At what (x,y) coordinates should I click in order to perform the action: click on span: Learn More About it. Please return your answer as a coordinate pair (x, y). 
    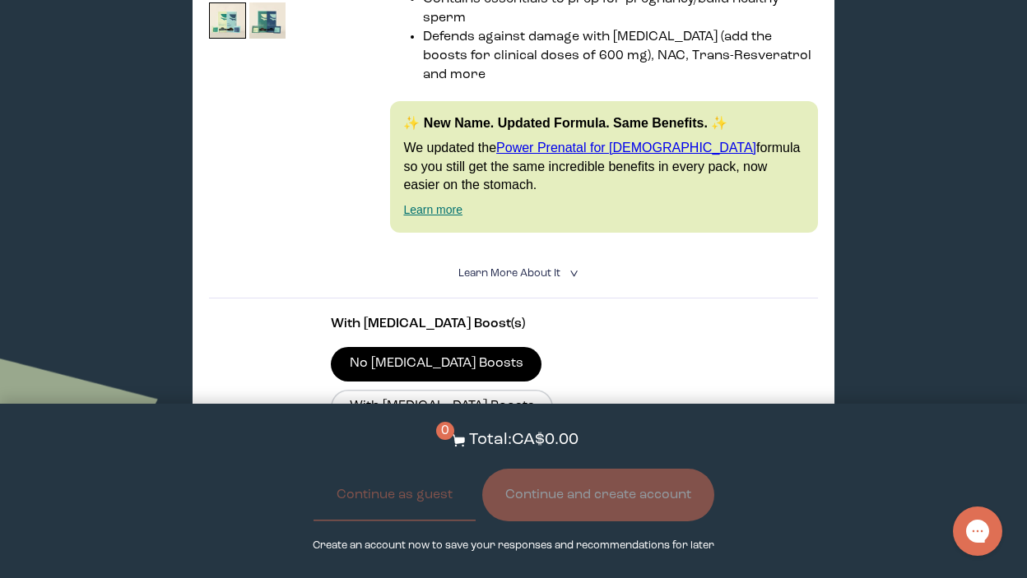
    Looking at the image, I should click on (509, 273).